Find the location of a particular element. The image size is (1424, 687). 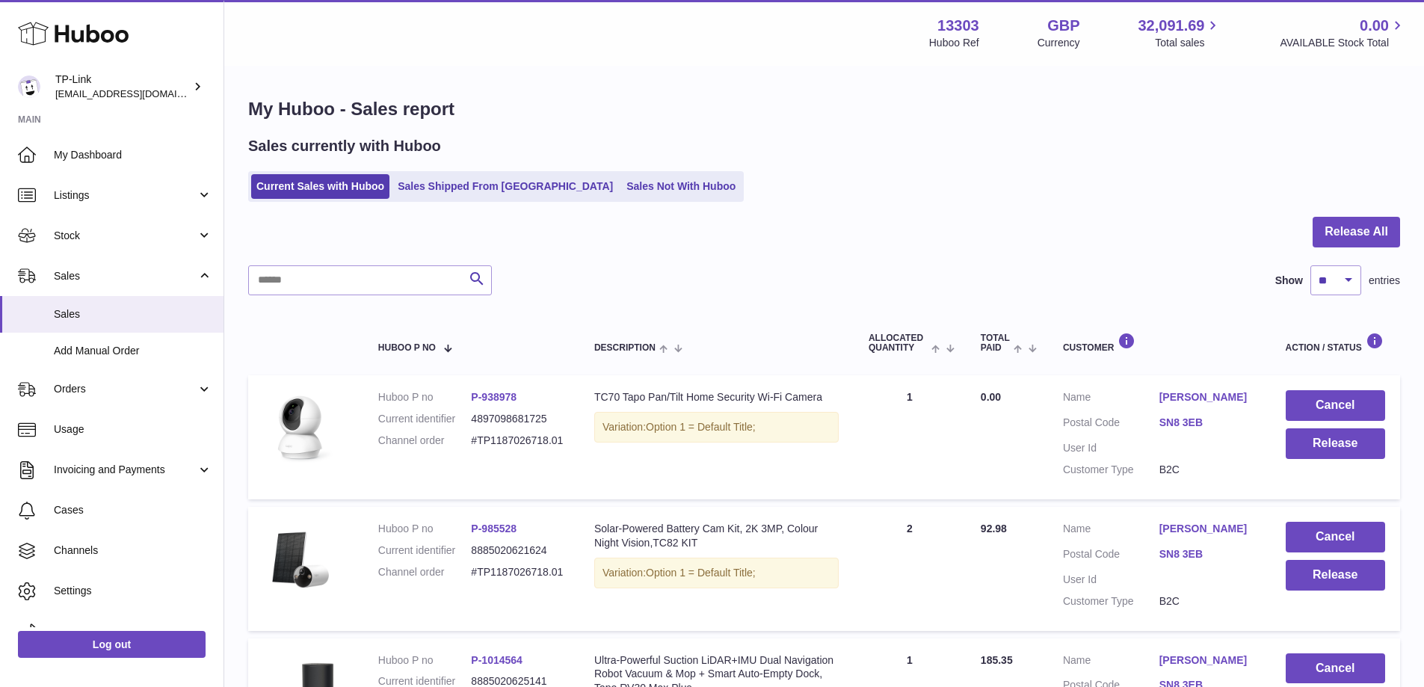

span: 32,091.69 is located at coordinates (1170, 25).